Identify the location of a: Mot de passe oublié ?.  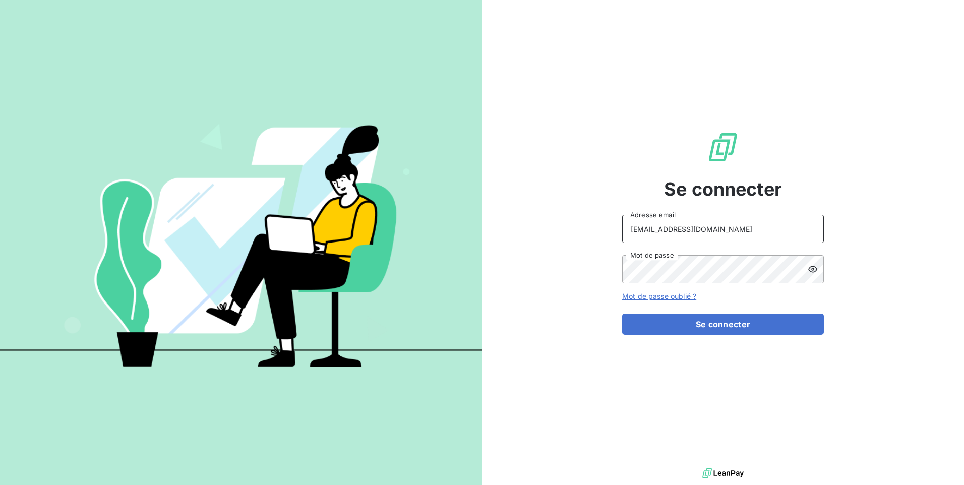
(659, 296).